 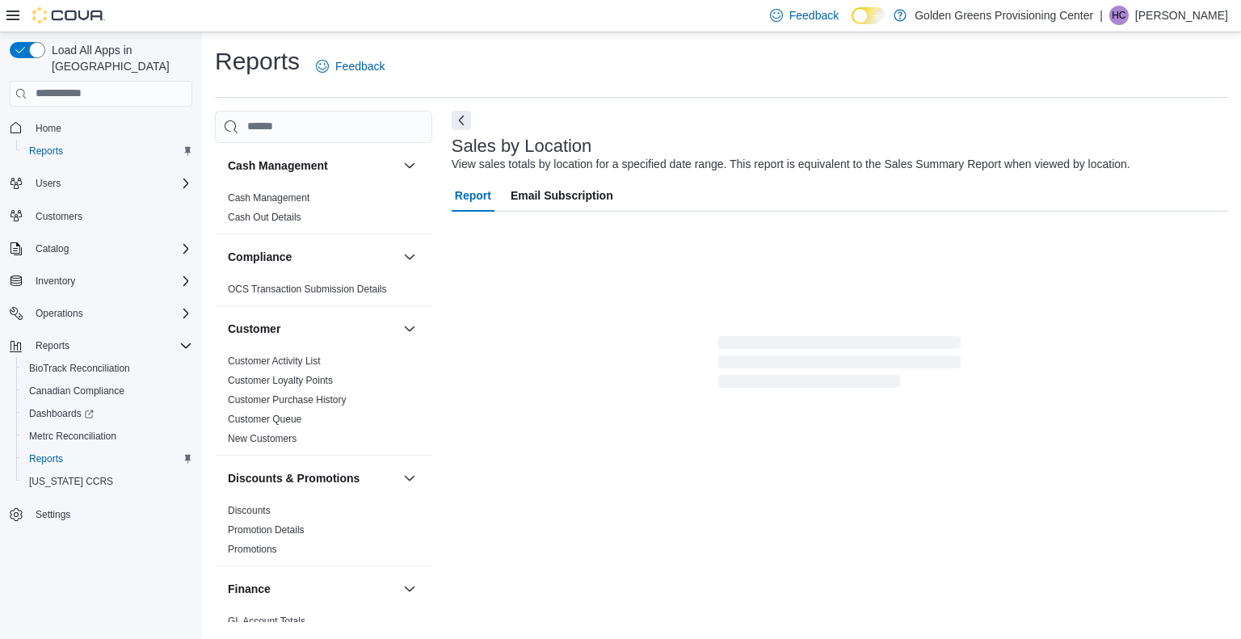 What do you see at coordinates (350, 66) in the screenshot?
I see `a: Feedback` at bounding box center [350, 66].